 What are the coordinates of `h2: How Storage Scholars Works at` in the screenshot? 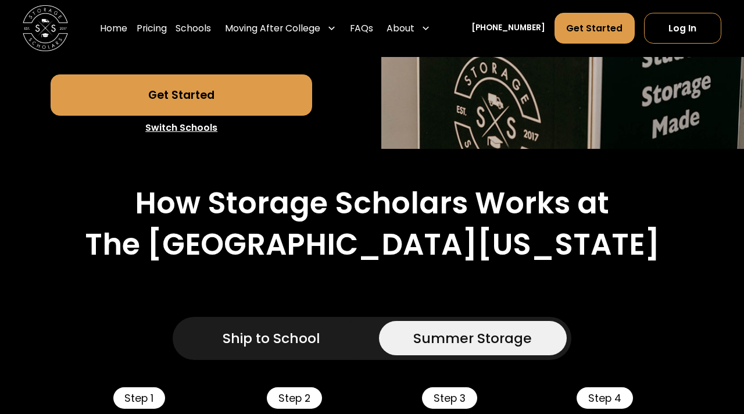 It's located at (372, 203).